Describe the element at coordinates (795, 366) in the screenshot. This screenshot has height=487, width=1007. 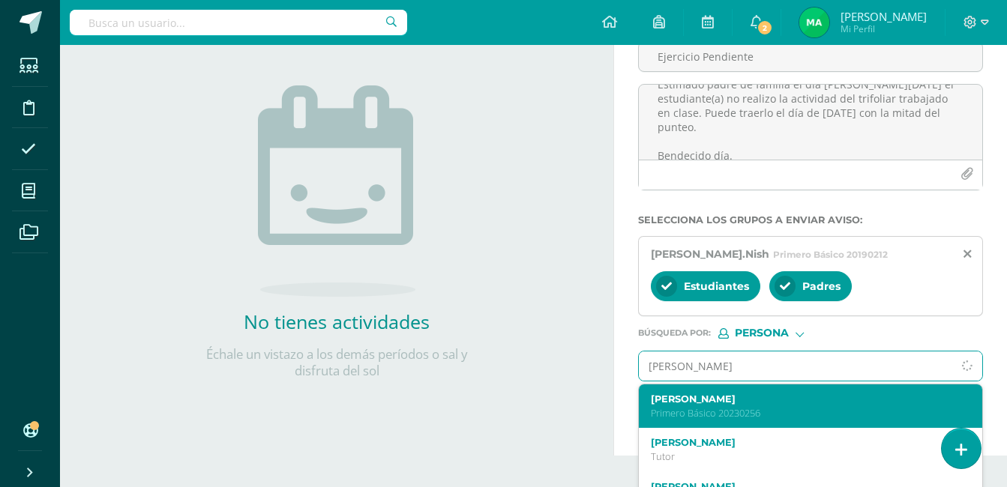
I see `input: Ej. Mario Galindo` at that location.